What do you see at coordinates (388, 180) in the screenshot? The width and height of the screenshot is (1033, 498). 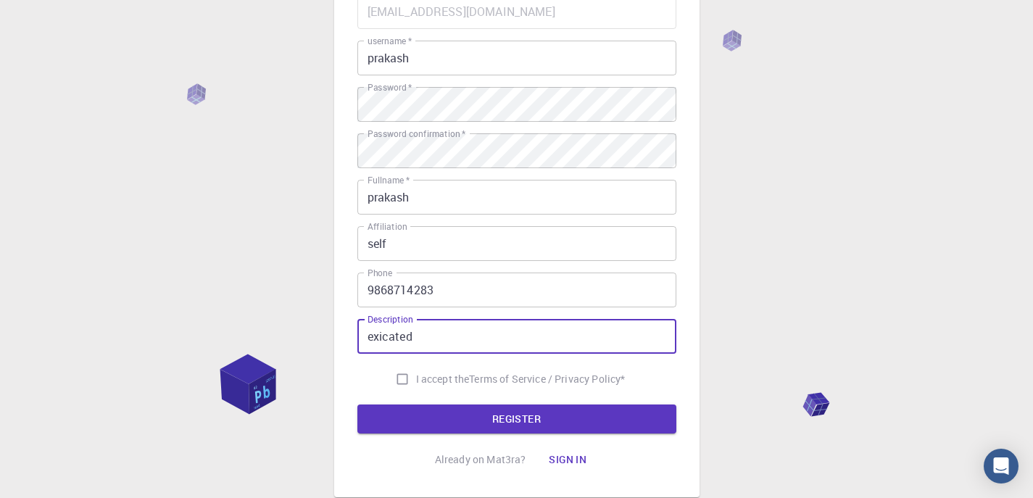 I see `label: Fullname` at bounding box center [388, 180].